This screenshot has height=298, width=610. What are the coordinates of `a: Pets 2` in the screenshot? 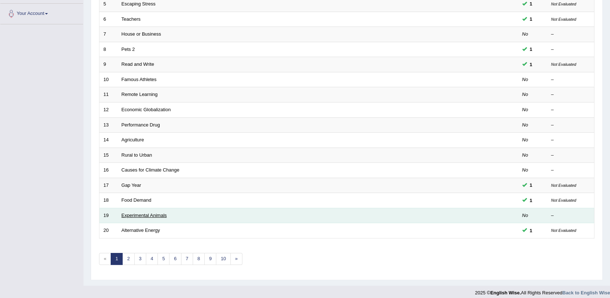 It's located at (128, 49).